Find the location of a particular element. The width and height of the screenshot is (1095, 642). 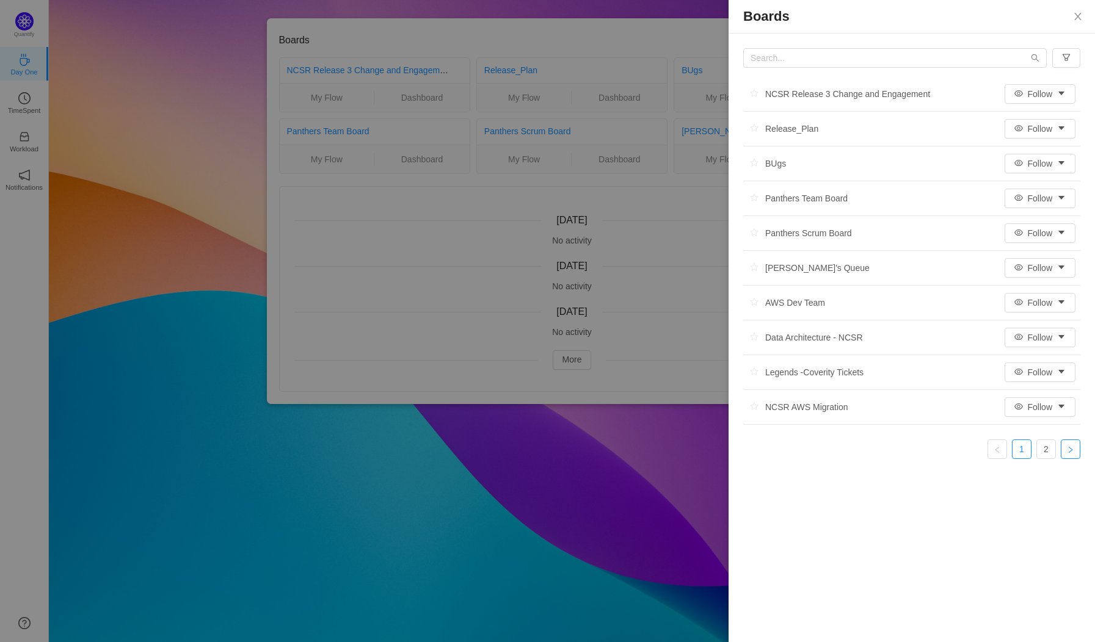

li: 1 is located at coordinates (1021, 449).